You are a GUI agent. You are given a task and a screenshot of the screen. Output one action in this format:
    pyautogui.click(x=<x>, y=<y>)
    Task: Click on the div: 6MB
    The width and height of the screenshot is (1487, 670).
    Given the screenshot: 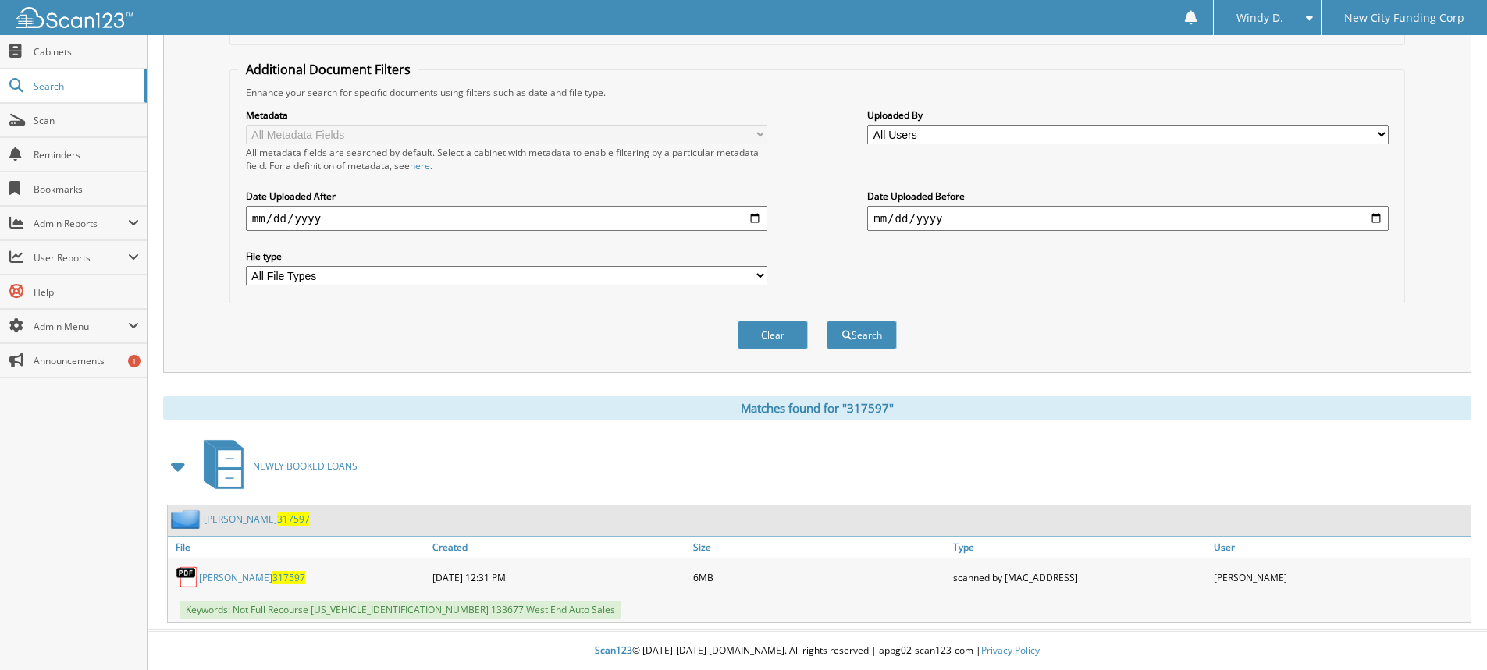 What is the action you would take?
    pyautogui.click(x=820, y=578)
    